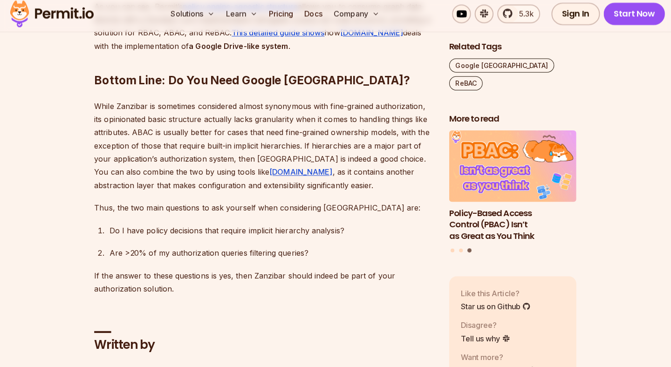 The width and height of the screenshot is (671, 367). I want to click on button: Go to slide 1, so click(452, 252).